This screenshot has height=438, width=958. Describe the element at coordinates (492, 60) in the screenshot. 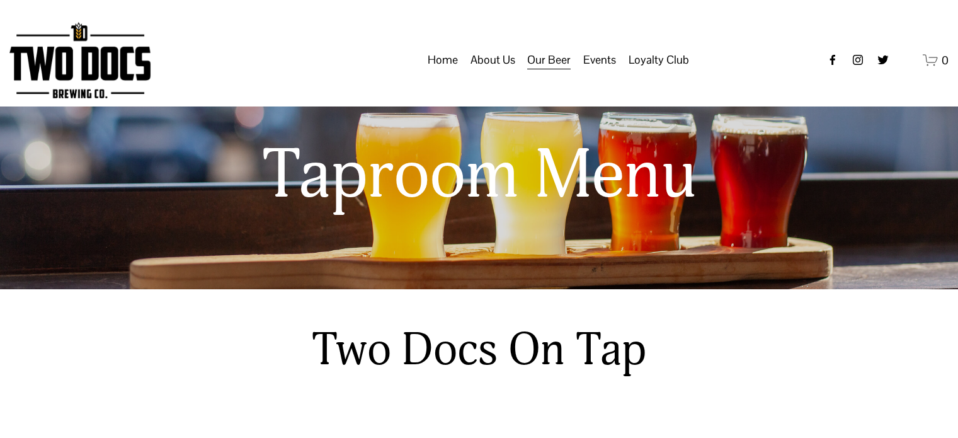

I see `span: About Us` at that location.